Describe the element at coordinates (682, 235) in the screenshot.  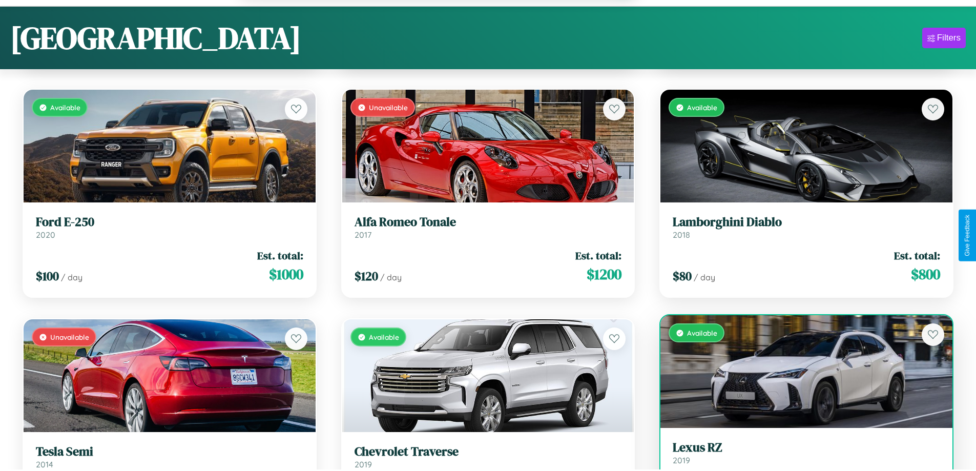
I see `span: 2018` at that location.